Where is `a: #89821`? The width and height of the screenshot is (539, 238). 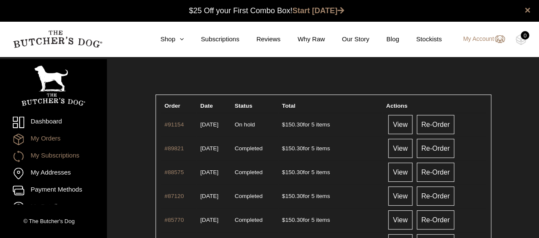
a: #89821 is located at coordinates (174, 148).